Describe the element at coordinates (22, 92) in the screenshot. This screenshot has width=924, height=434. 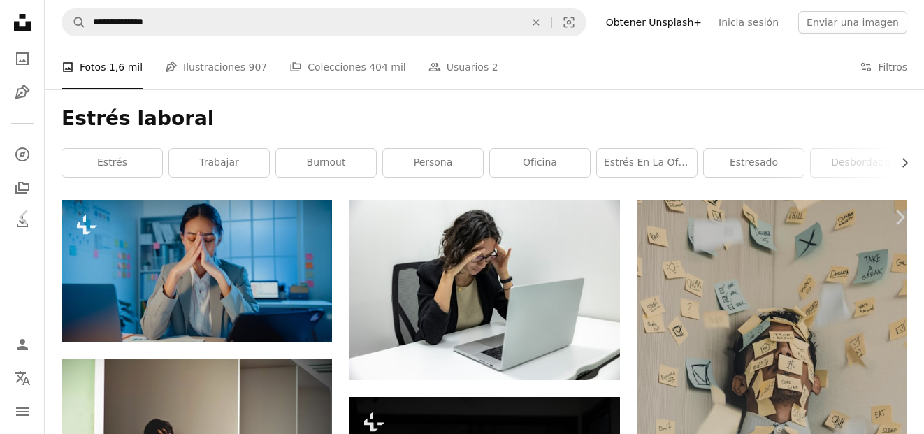
I see `a: Ilustraciones` at that location.